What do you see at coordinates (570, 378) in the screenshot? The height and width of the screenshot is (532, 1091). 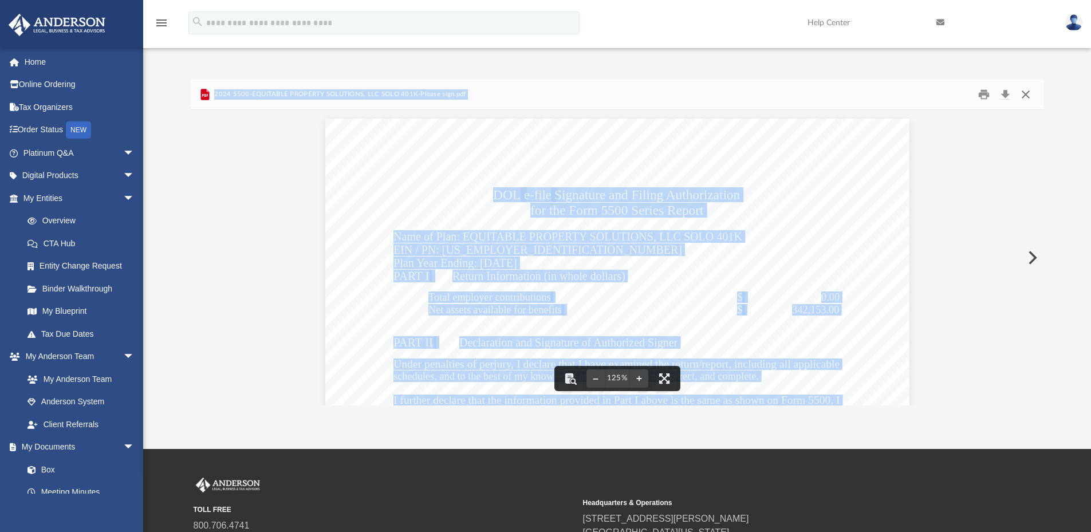 I see `button: Toggle findbar` at bounding box center [570, 378].